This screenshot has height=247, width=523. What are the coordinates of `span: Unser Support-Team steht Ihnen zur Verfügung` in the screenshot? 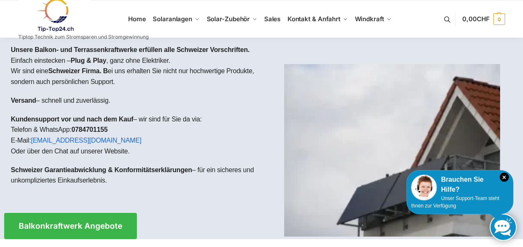 It's located at (455, 202).